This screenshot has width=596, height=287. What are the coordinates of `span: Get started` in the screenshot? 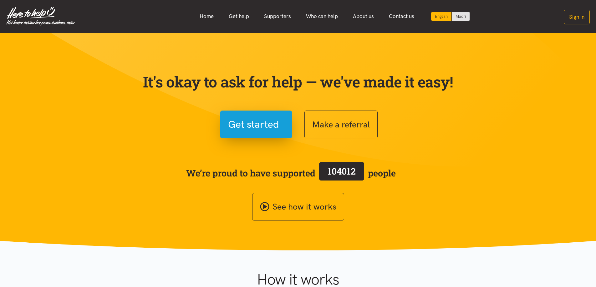 It's located at (253, 125).